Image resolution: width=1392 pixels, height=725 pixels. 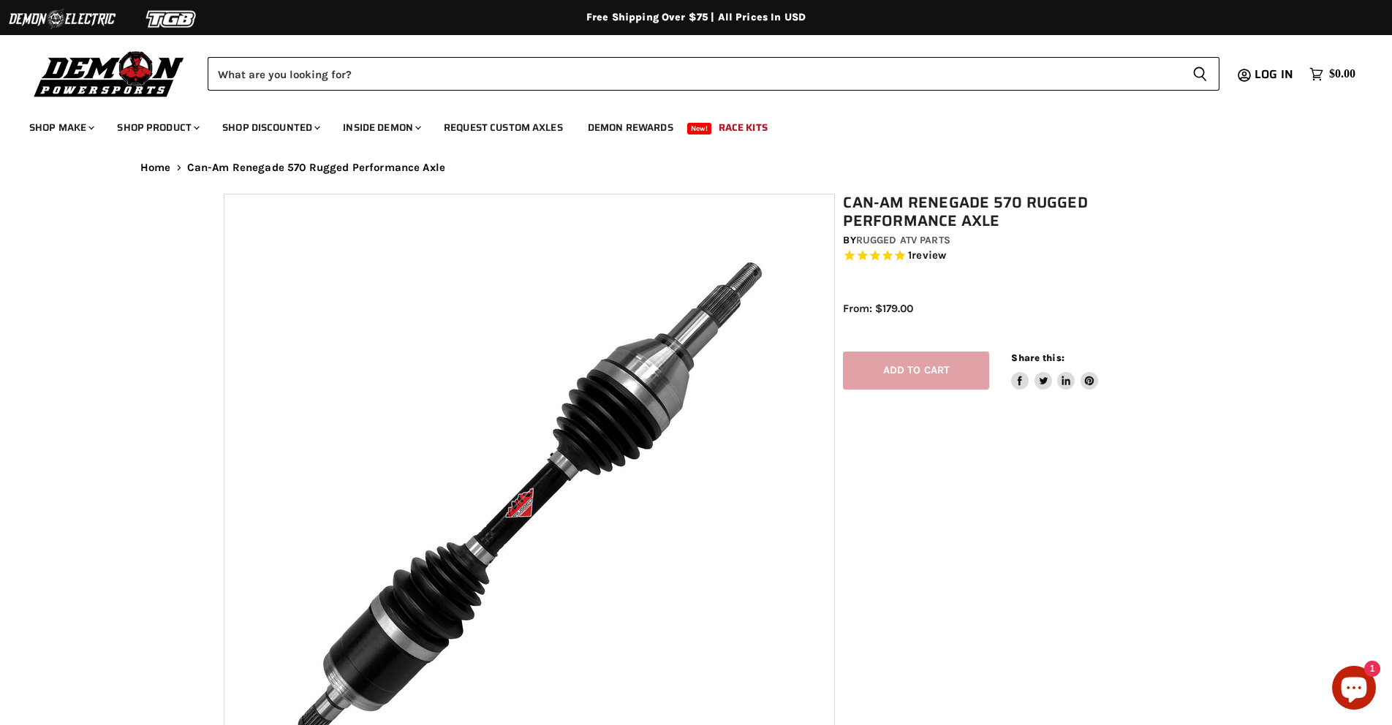 I want to click on img: TGB Logo 2, so click(x=172, y=19).